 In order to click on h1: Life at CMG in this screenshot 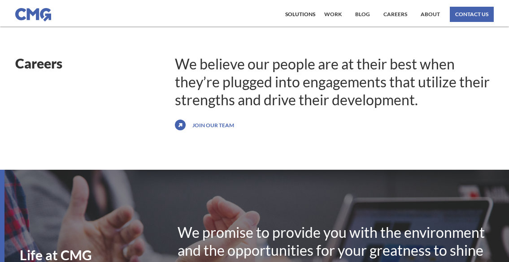, I will do `click(99, 255)`.